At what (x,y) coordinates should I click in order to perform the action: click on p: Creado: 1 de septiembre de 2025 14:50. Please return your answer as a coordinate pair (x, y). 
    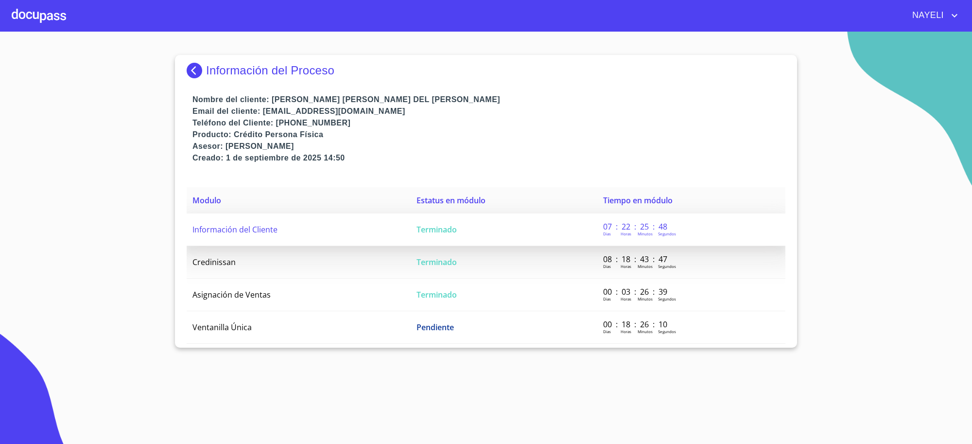
    Looking at the image, I should click on (489, 158).